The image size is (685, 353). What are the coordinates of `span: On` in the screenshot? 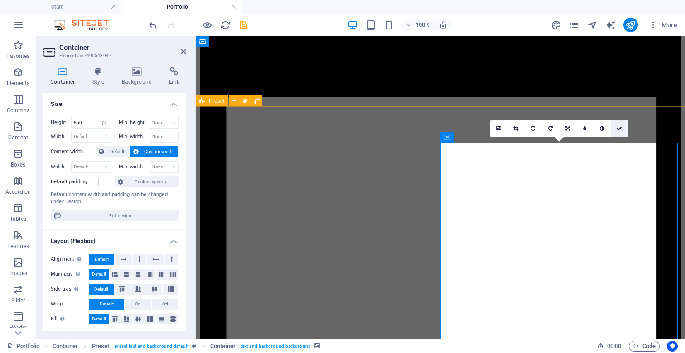 It's located at (138, 304).